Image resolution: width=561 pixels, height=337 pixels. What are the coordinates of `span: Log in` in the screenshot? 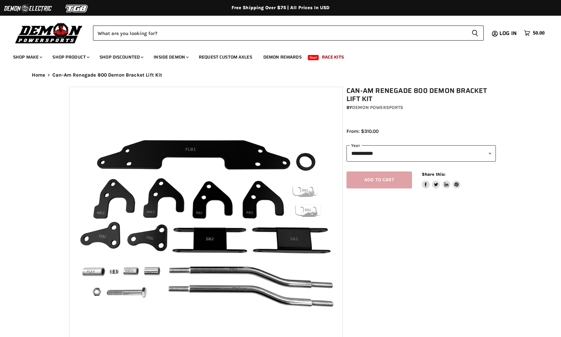 It's located at (508, 33).